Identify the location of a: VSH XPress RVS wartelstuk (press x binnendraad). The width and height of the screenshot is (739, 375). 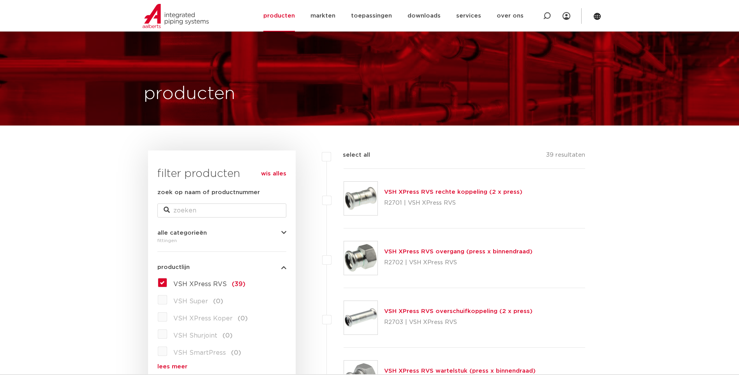
(460, 371).